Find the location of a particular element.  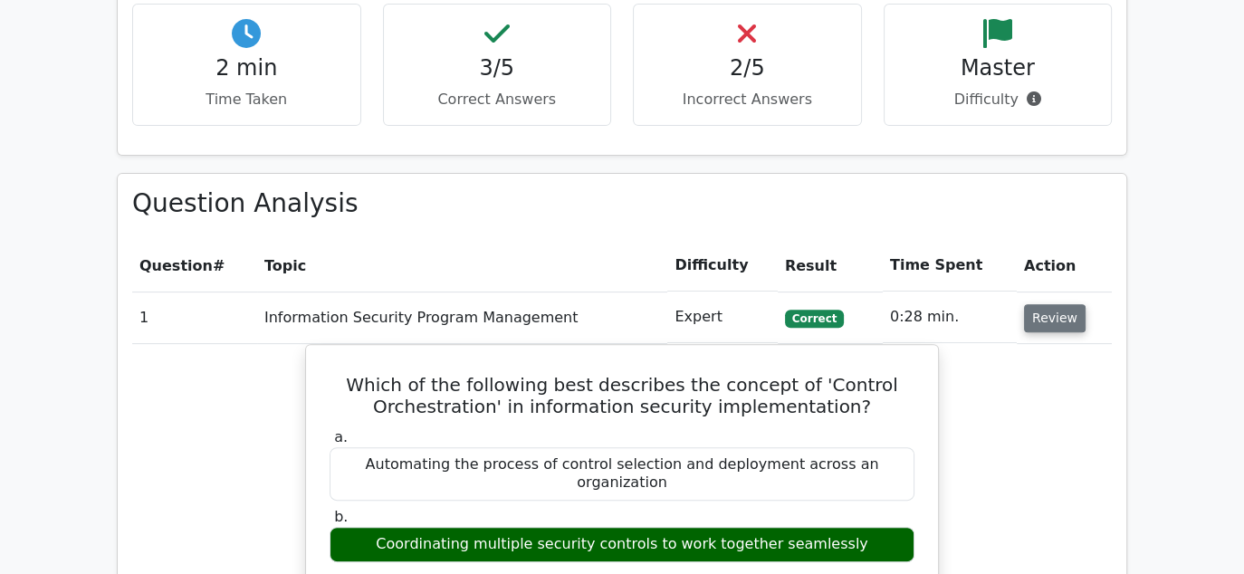

td: 0:28 min. is located at coordinates (950, 317).